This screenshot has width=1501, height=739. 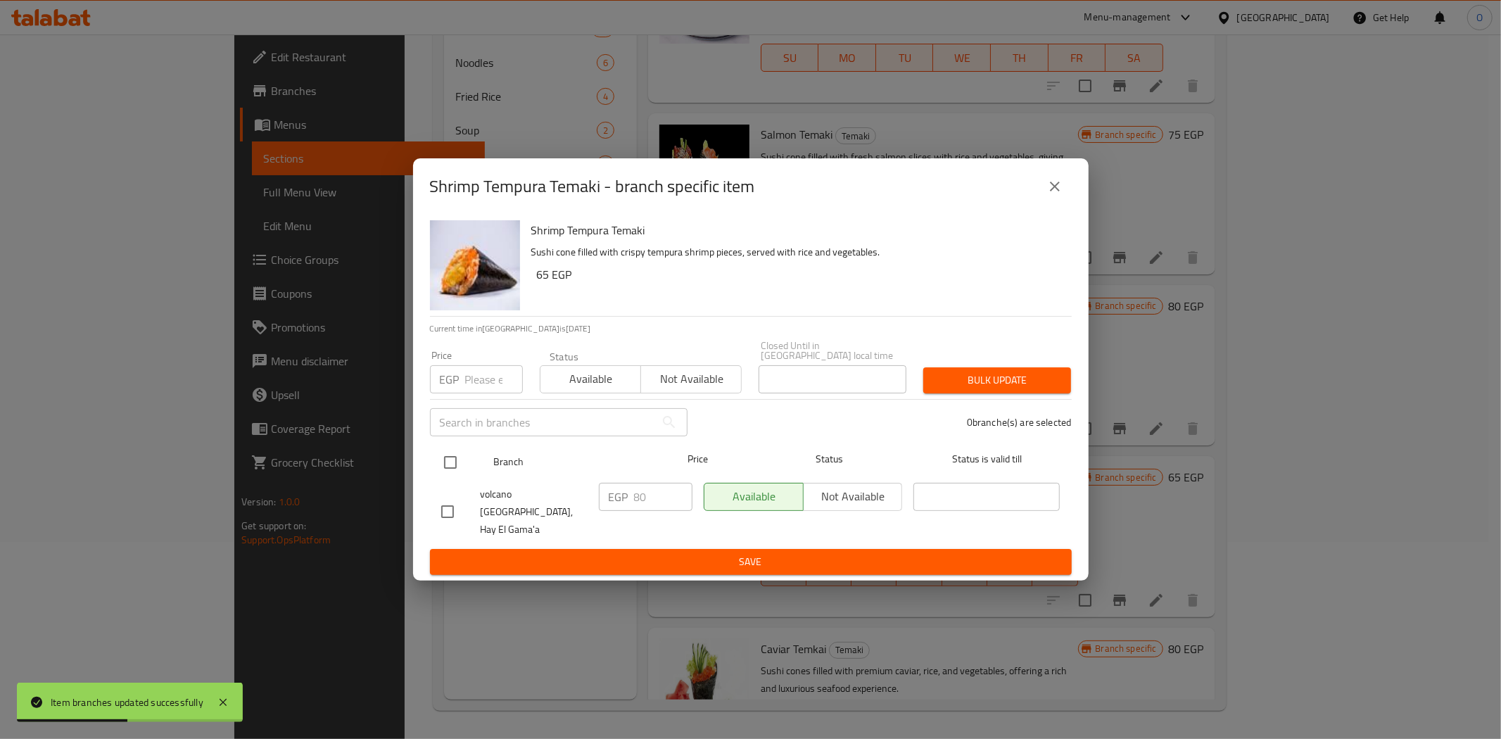 I want to click on p: Sushi cone filled with crispy tempura shrimp pieces, served with rice and vegetables., so click(x=796, y=252).